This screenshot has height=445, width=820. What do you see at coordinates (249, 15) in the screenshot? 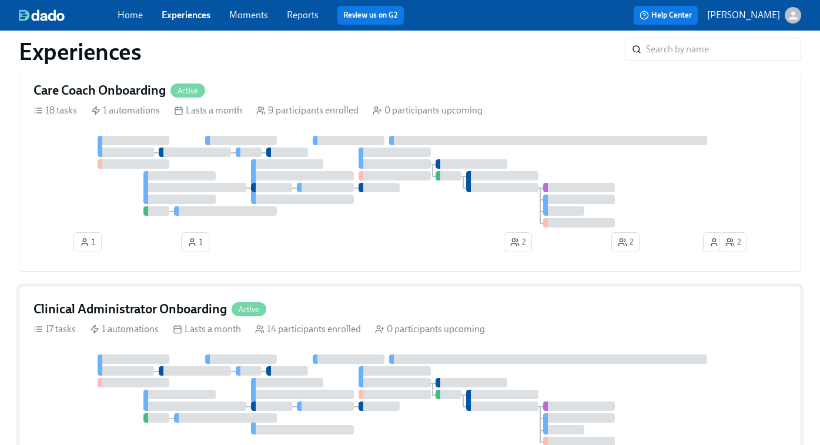
I see `a: Moments` at bounding box center [249, 15].